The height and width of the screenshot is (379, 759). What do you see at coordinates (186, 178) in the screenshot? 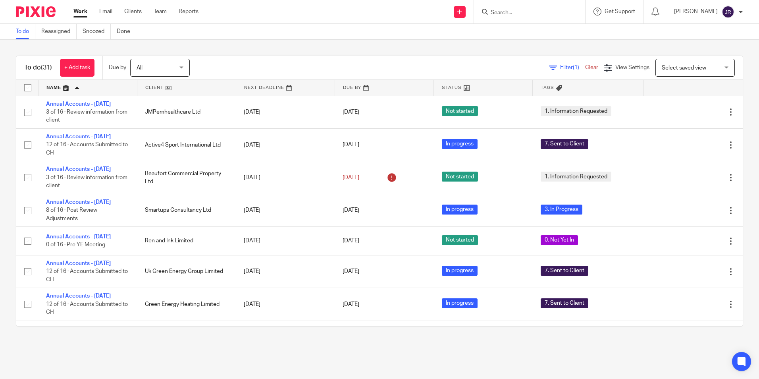
I see `td: Beaufort Commercial Property Ltd` at bounding box center [186, 178].